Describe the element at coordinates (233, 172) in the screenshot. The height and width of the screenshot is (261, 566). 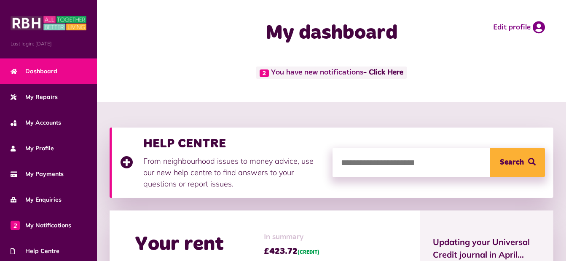
I see `p: From neighbourhood issues to money advice, use our new help centre to find answers to your questi...` at that location.